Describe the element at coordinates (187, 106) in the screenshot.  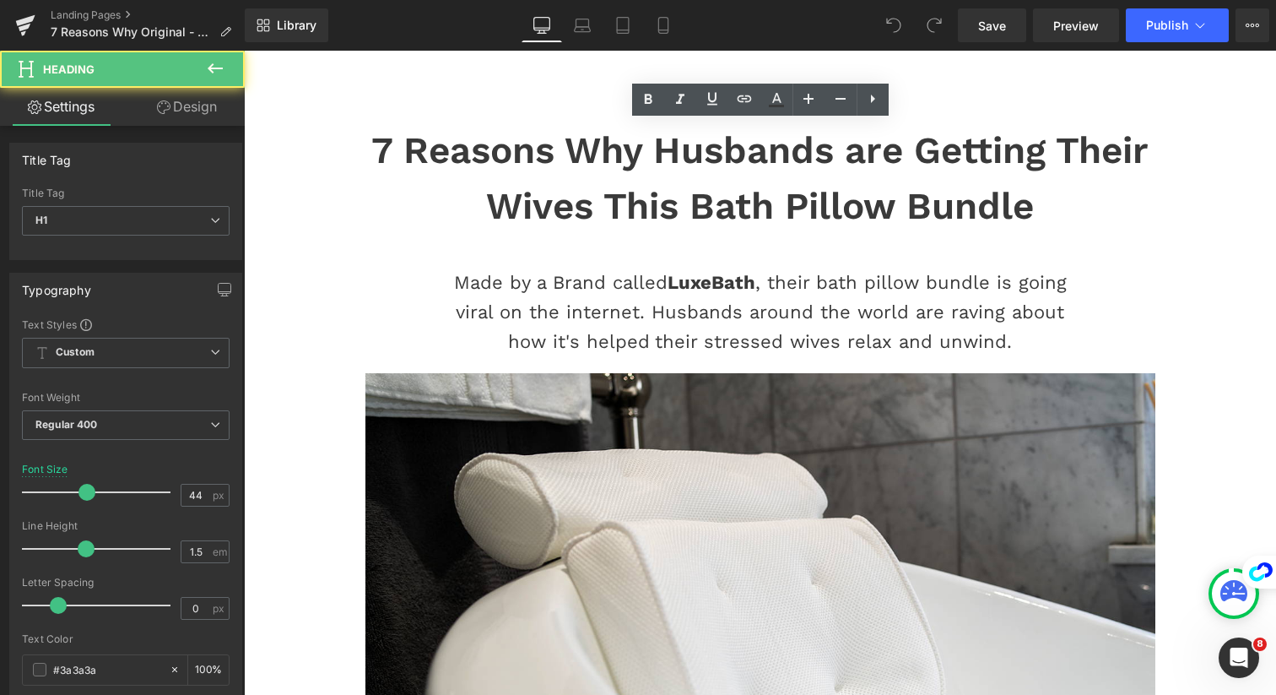
I see `a: Design` at that location.